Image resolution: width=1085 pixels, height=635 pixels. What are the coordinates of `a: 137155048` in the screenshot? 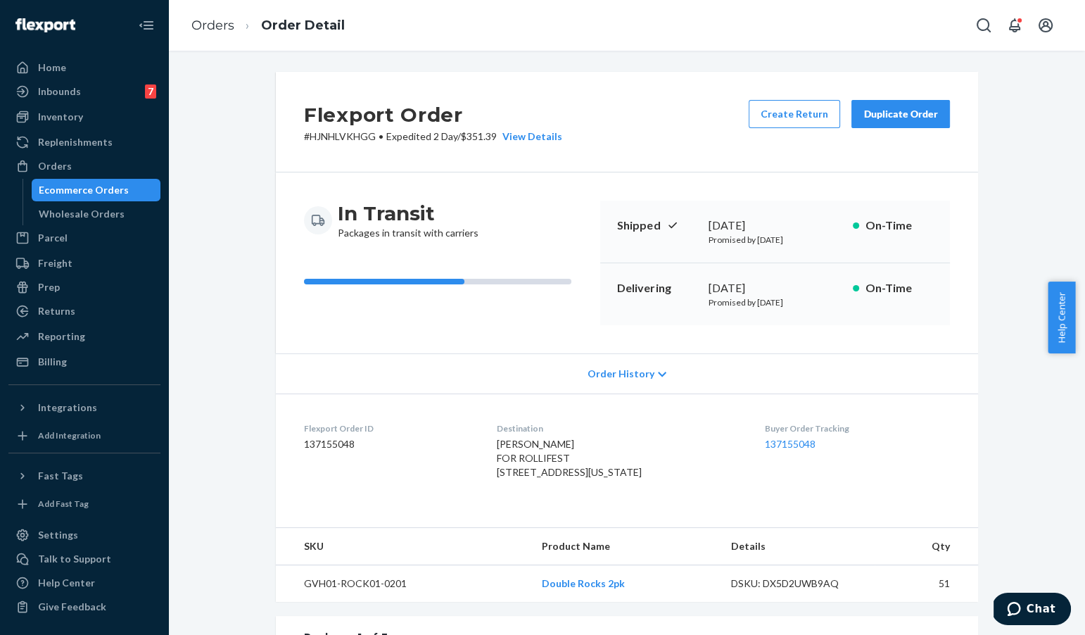 It's located at (790, 443).